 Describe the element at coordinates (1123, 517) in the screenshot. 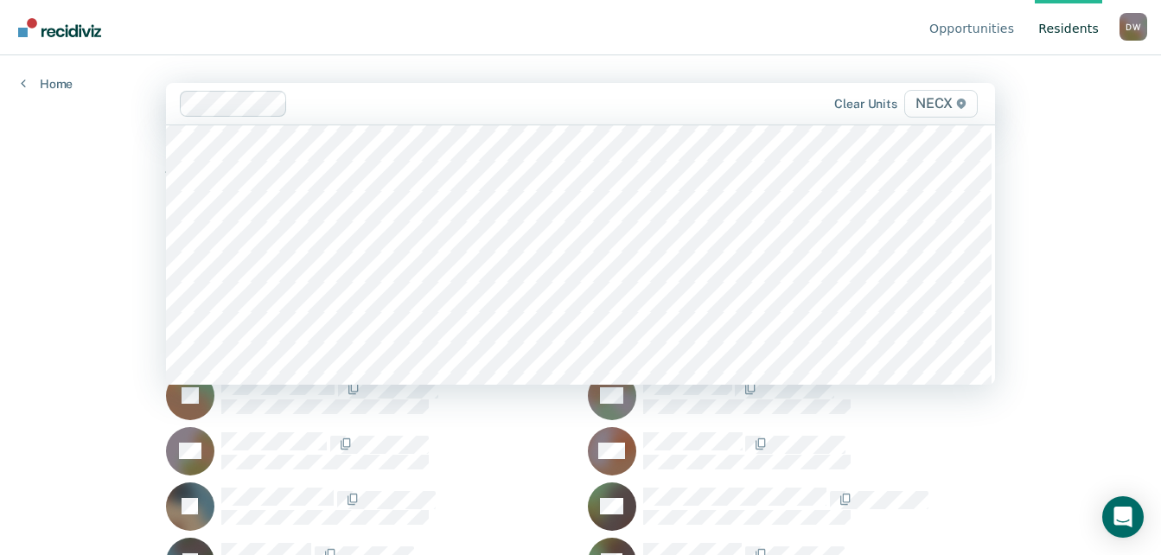

I see `div: Open Intercom Messenger` at that location.